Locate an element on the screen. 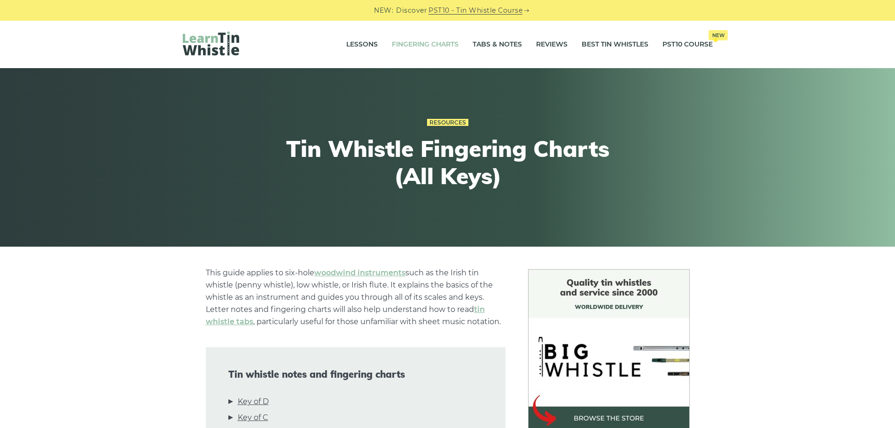  p: This guide applies to six-hole such as the Irish tin whistle (penny whistle), low whistle, or Iri... is located at coordinates (356, 297).